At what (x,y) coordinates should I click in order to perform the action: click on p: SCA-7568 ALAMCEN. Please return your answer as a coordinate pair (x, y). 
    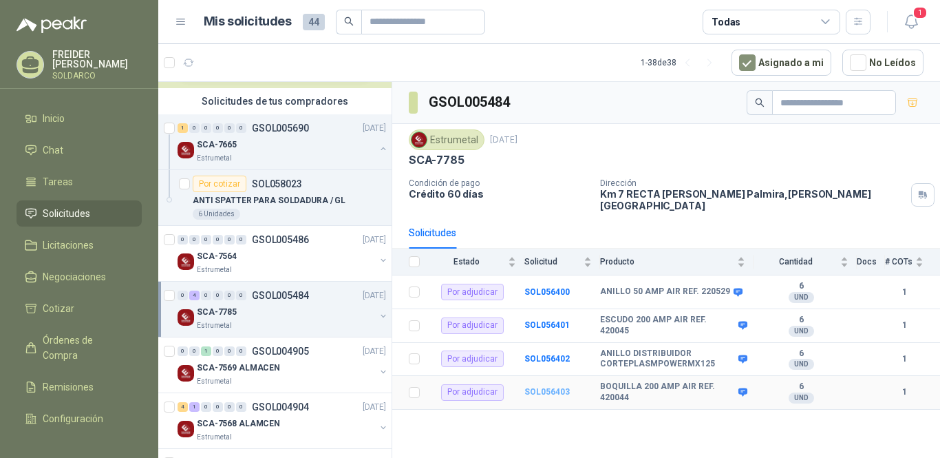
    Looking at the image, I should click on (238, 423).